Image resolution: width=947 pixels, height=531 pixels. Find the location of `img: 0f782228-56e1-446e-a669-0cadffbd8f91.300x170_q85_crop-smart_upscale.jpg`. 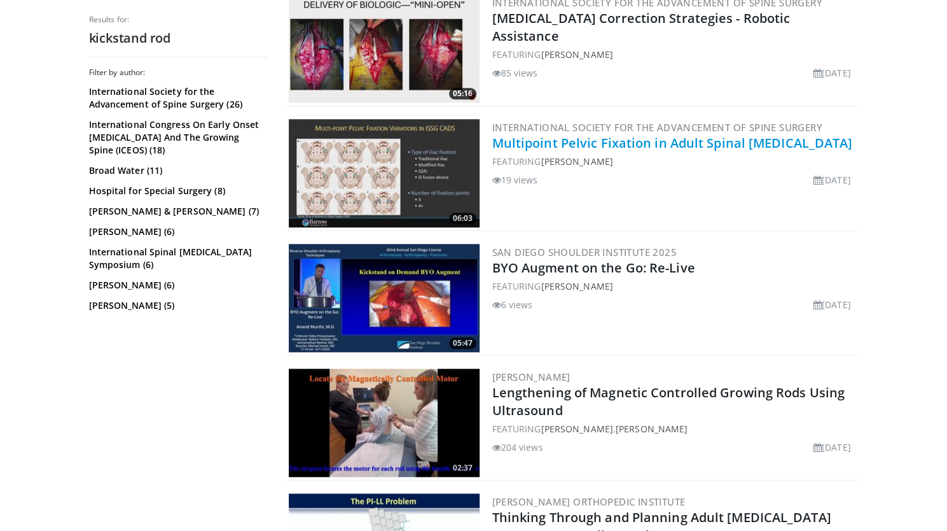

img: 0f782228-56e1-446e-a669-0cadffbd8f91.300x170_q85_crop-smart_upscale.jpg is located at coordinates (384, 298).